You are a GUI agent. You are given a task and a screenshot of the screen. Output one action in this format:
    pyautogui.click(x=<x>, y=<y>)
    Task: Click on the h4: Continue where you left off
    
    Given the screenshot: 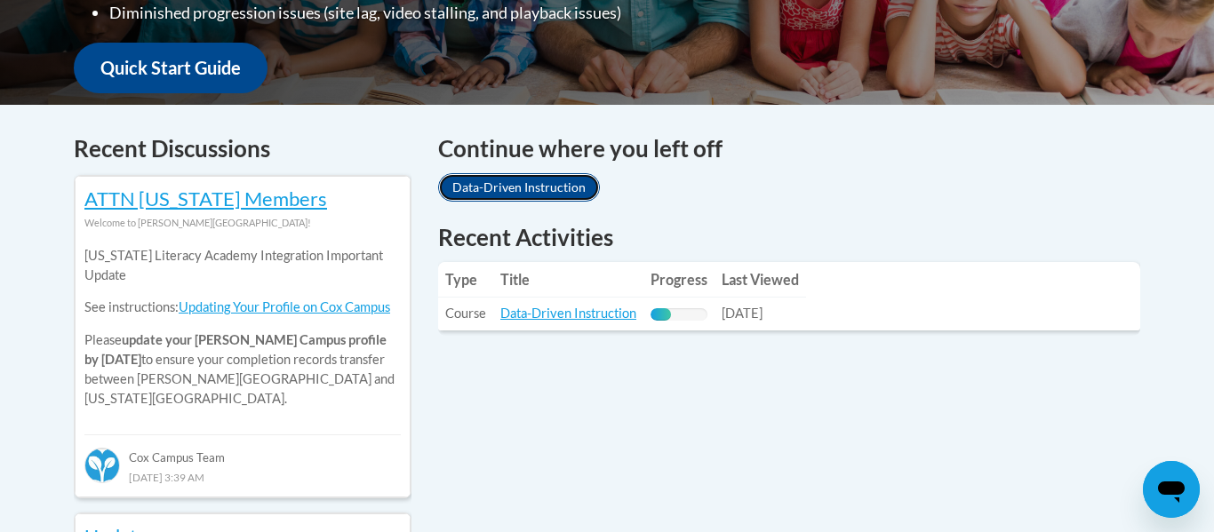 What is the action you would take?
    pyautogui.click(x=789, y=148)
    